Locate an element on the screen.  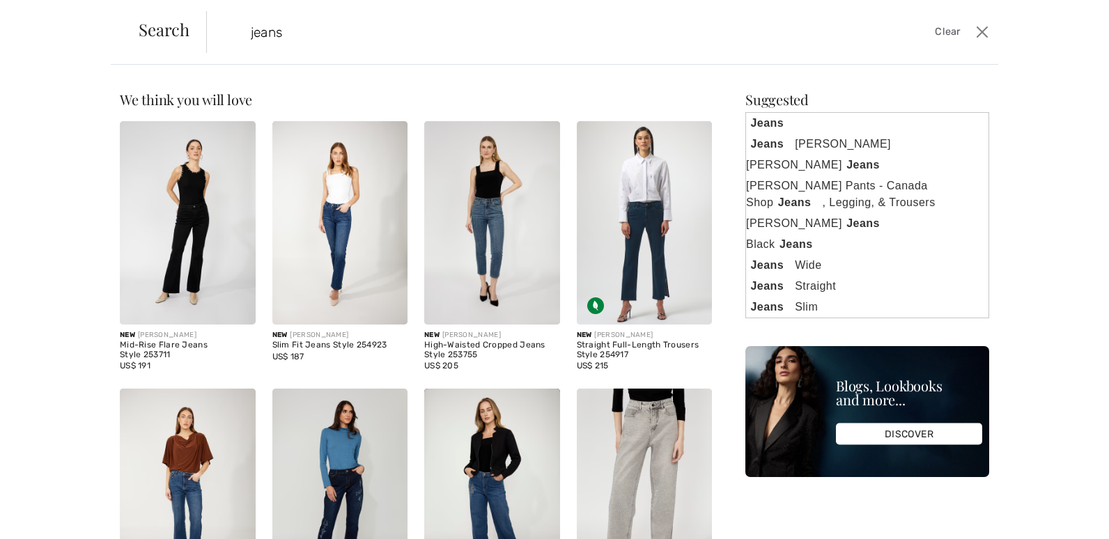
a: High-Waisted Cropped Jeans Style 253755. Blue is located at coordinates (492, 223).